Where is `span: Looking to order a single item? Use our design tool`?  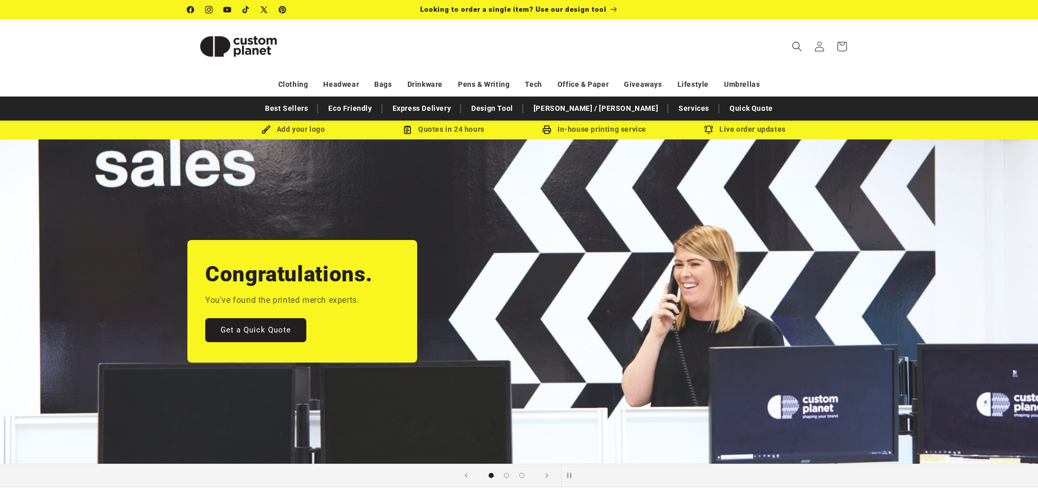
span: Looking to order a single item? Use our design tool is located at coordinates (513, 9).